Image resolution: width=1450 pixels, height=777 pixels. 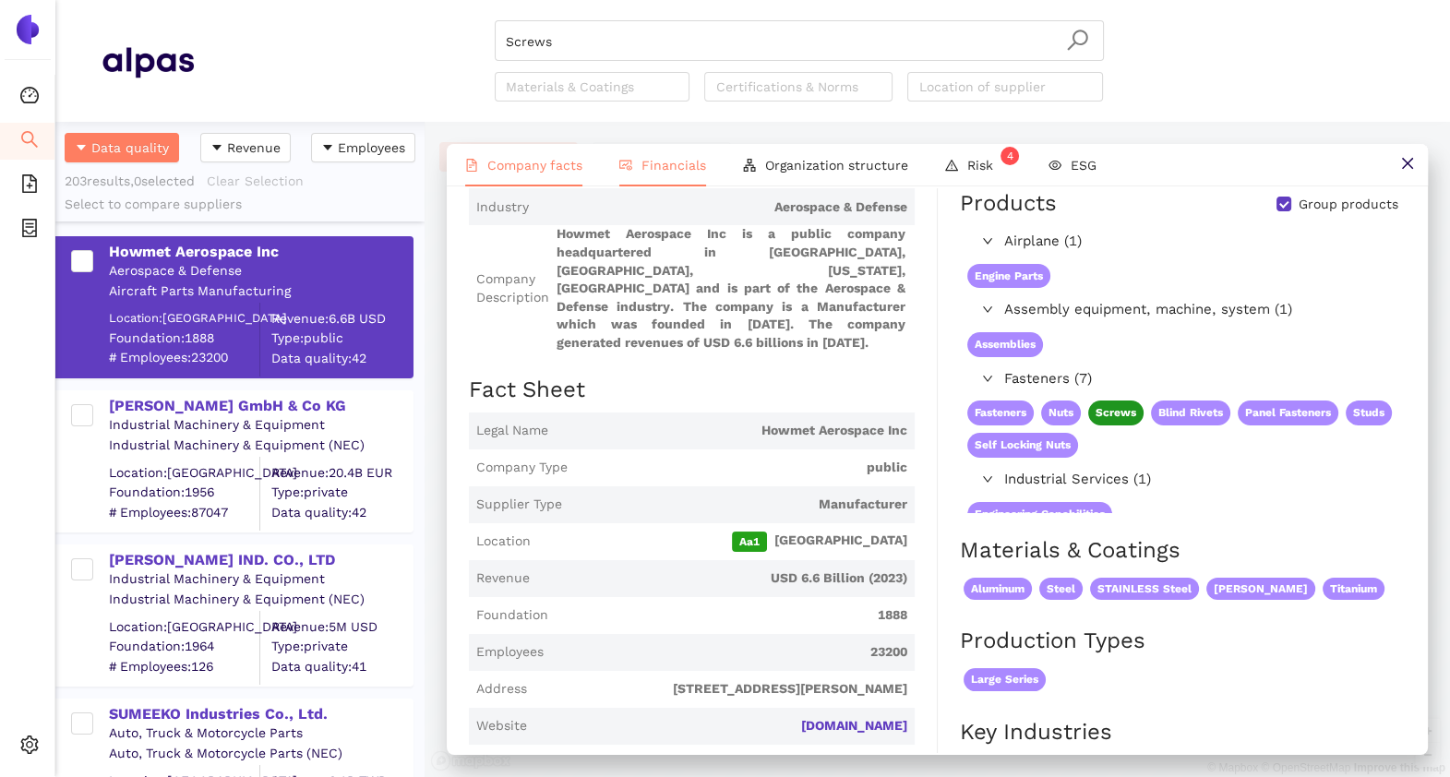 What do you see at coordinates (691, 390) in the screenshot?
I see `h2: Fact Sheet` at bounding box center [691, 390].